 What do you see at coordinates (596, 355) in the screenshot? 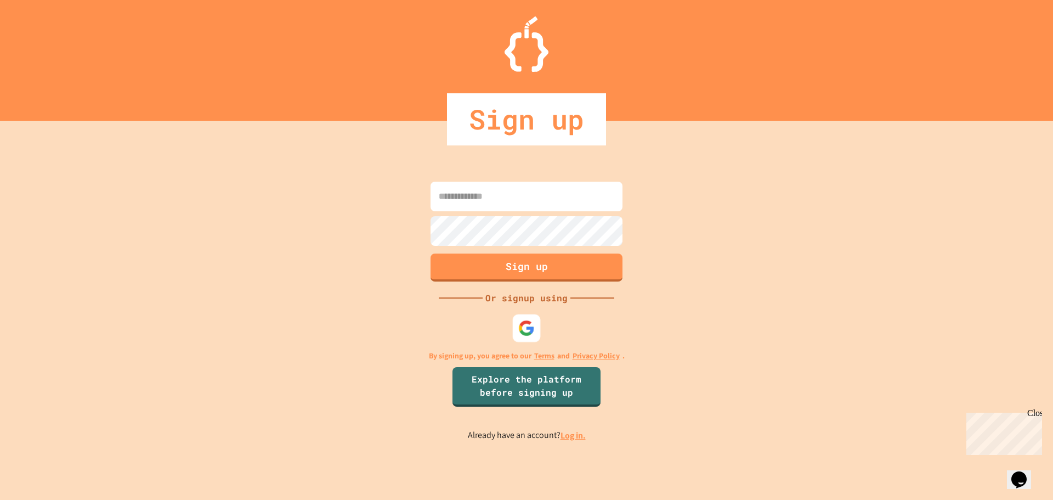
I see `a: Privacy Policy` at bounding box center [596, 355].